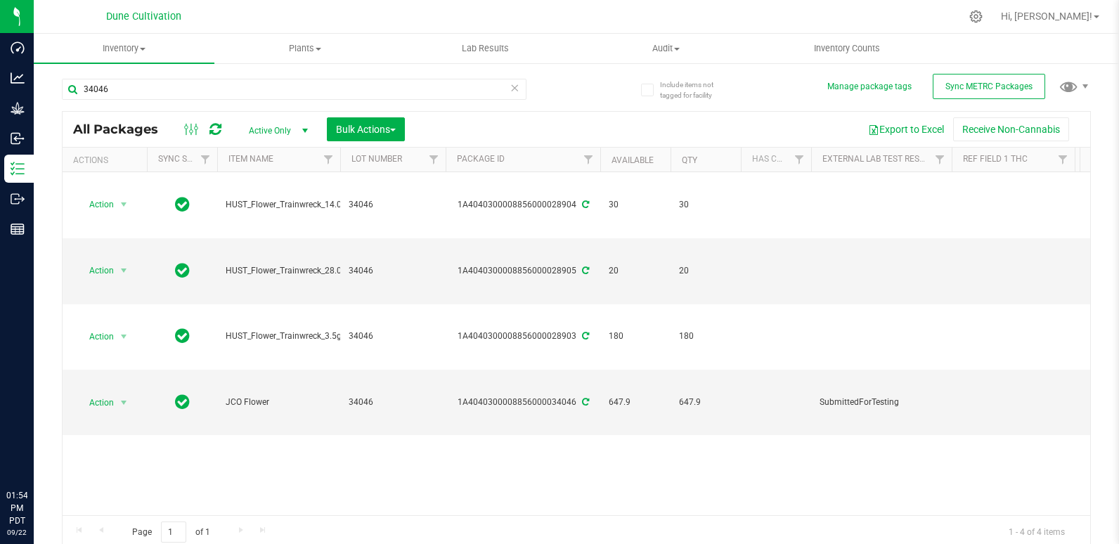 The image size is (1119, 544). I want to click on span: SubmittedForTesting, so click(882, 402).